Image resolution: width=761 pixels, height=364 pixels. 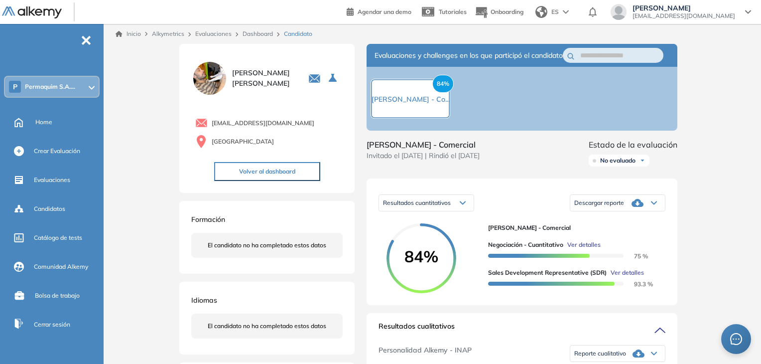 I want to click on span: Descargar reporte, so click(x=599, y=203).